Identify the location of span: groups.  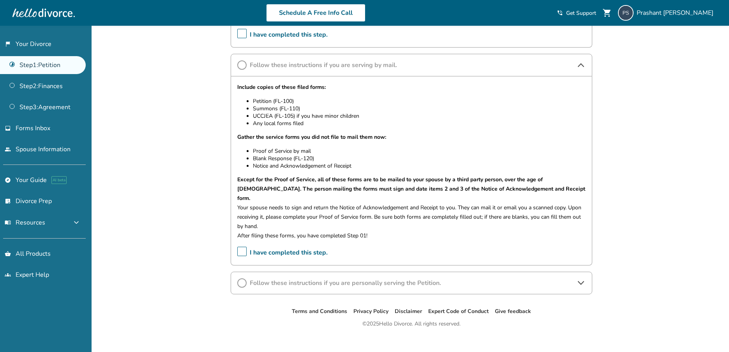
(8, 275).